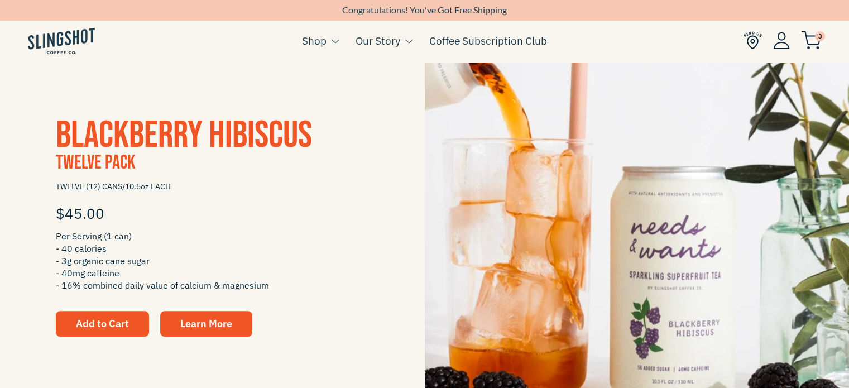 This screenshot has width=849, height=388. What do you see at coordinates (102, 323) in the screenshot?
I see `span: Add to Cart` at bounding box center [102, 323].